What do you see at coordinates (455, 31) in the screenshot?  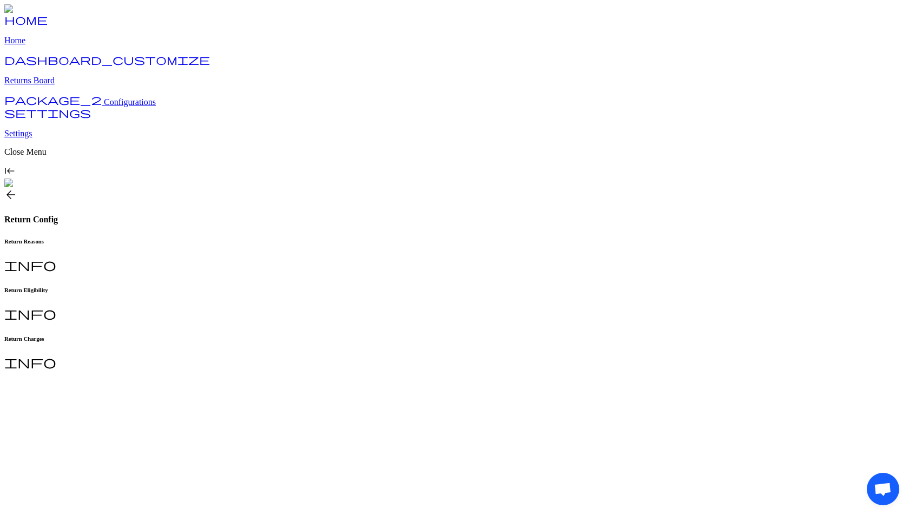 I see `a: home Home` at bounding box center [455, 31].